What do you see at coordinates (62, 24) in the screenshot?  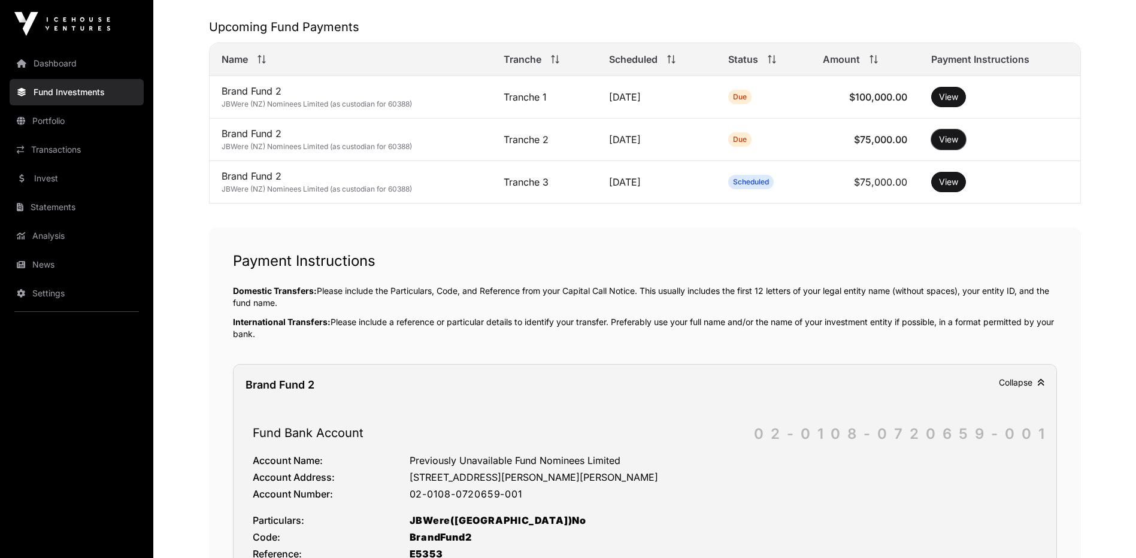 I see `img: Icehouse Ventures Logo` at bounding box center [62, 24].